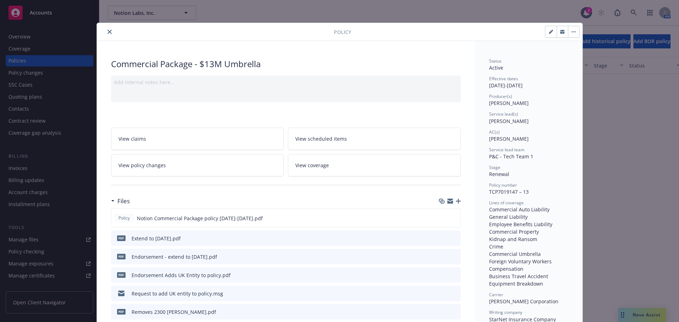  What do you see at coordinates (528, 209) in the screenshot?
I see `div: Commercial Auto Liability` at bounding box center [528, 209].